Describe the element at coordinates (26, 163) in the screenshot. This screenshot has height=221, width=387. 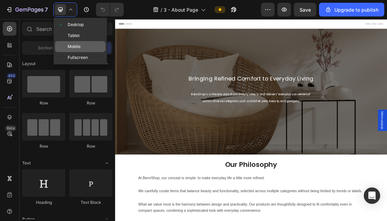
I see `span: Text` at that location.